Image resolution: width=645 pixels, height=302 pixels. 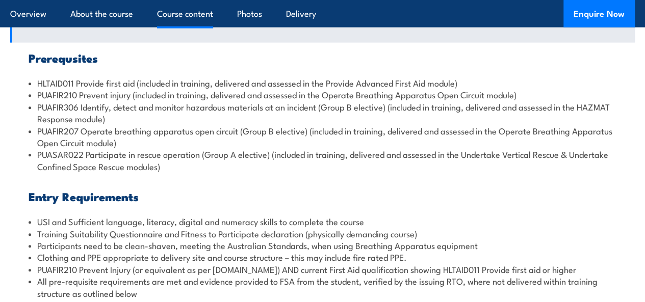 I want to click on h3: Entry Requirements, so click(x=322, y=196).